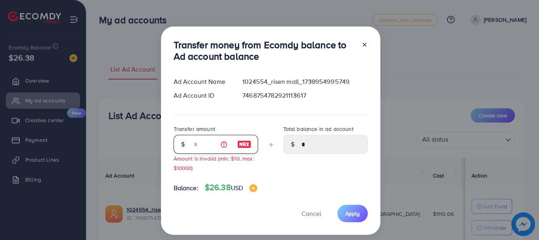 This screenshot has height=240, width=539. What do you see at coordinates (202, 81) in the screenshot?
I see `div: Ad Account Name` at bounding box center [202, 81].